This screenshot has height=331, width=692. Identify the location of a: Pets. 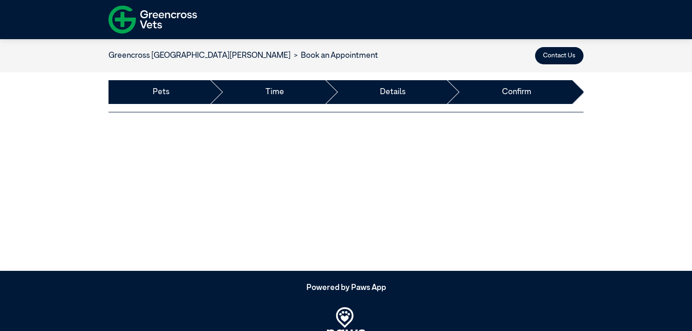
(161, 92).